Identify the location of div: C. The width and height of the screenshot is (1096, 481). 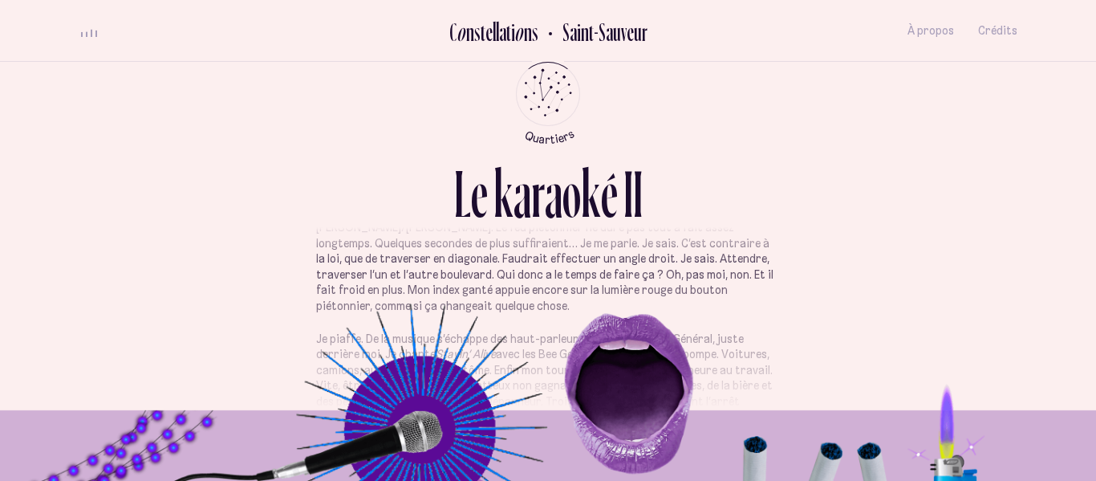
(453, 31).